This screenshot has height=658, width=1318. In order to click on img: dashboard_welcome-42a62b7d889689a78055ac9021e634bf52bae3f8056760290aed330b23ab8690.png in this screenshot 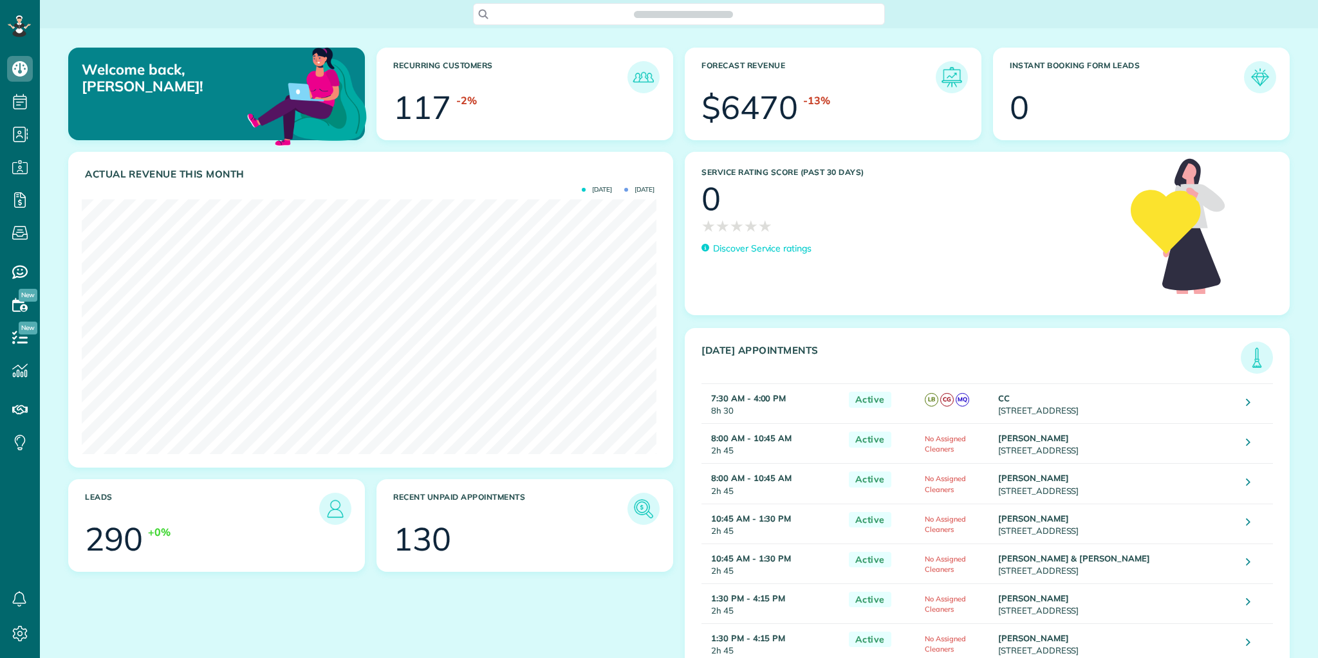, I will do `click(307, 95)`.